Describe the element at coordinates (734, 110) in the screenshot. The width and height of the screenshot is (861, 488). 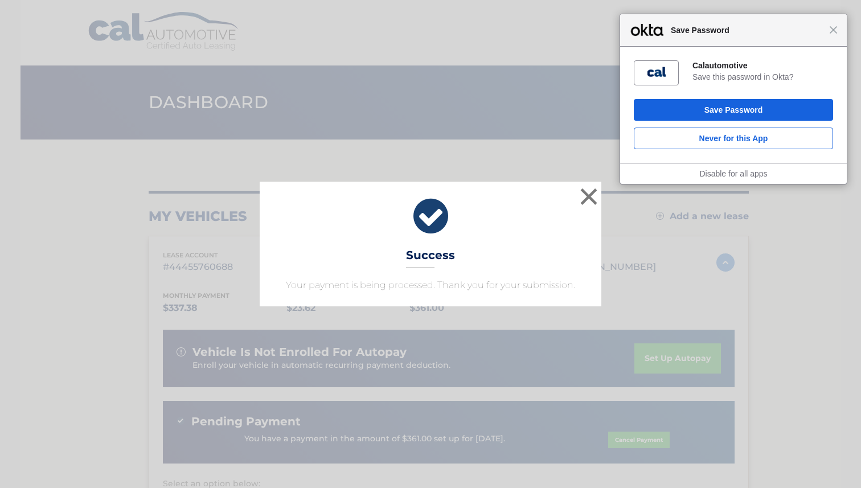
I see `button: Save Password` at that location.